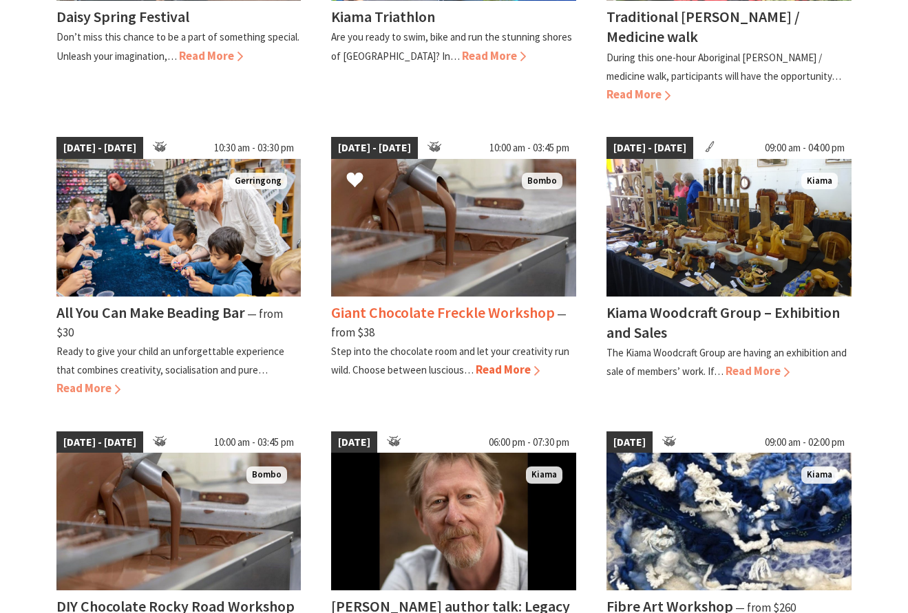 This screenshot has width=908, height=613. Describe the element at coordinates (355, 181) in the screenshot. I see `button: Click to Favourite Giant Chocolate Freckle Workshop` at that location.